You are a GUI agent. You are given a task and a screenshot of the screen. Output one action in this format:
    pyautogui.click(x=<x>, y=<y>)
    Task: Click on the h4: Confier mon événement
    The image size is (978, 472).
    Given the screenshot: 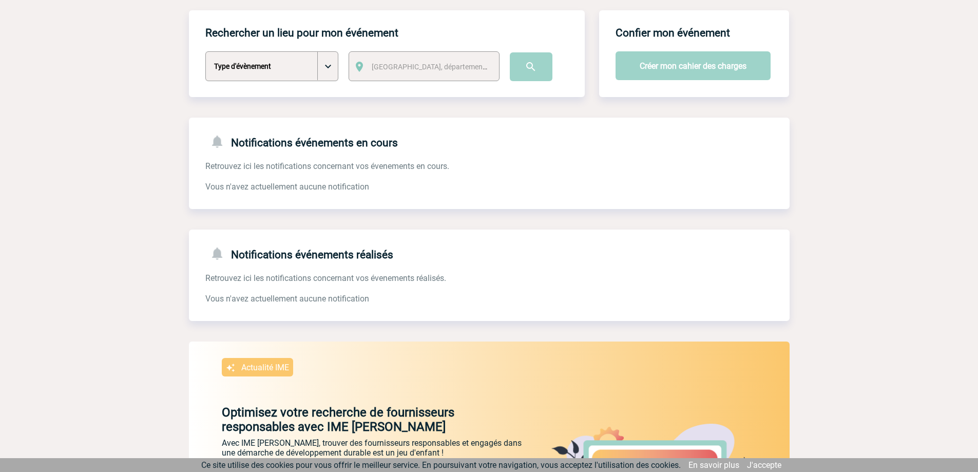 What is the action you would take?
    pyautogui.click(x=672, y=33)
    